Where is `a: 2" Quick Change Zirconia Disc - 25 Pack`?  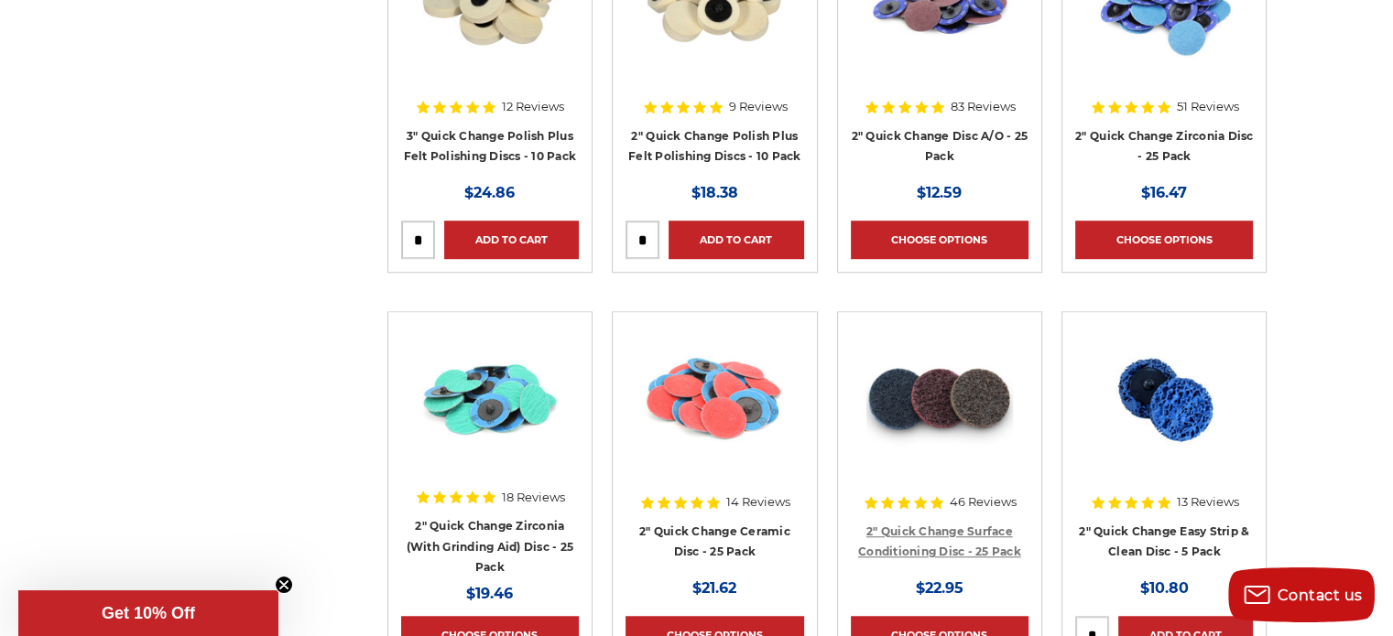 a: 2" Quick Change Zirconia Disc - 25 Pack is located at coordinates (1164, 147).